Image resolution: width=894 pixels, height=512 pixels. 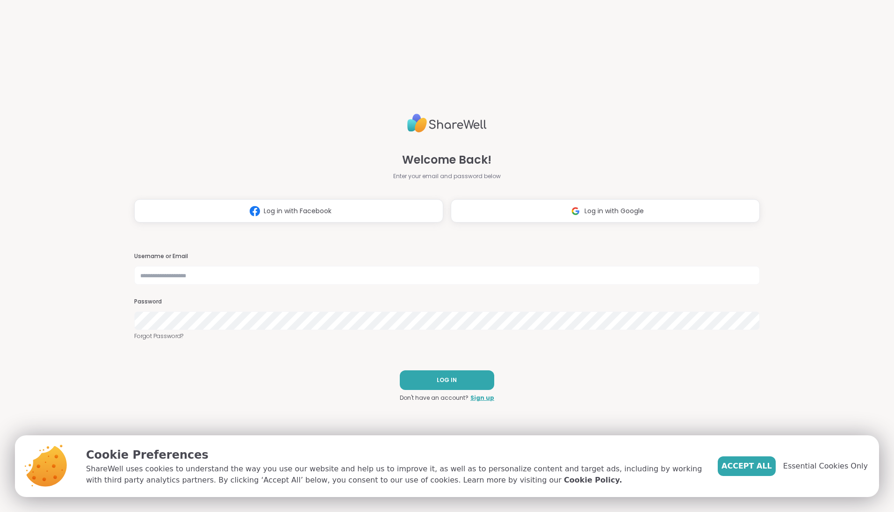 I want to click on h3: Password, so click(x=447, y=301).